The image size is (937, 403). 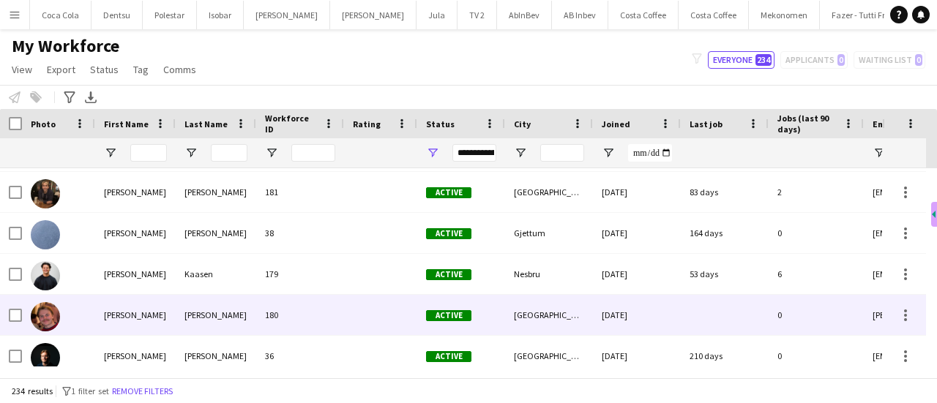 What do you see at coordinates (91, 97) in the screenshot?
I see `app-action-btn: Export XLSX` at bounding box center [91, 97].